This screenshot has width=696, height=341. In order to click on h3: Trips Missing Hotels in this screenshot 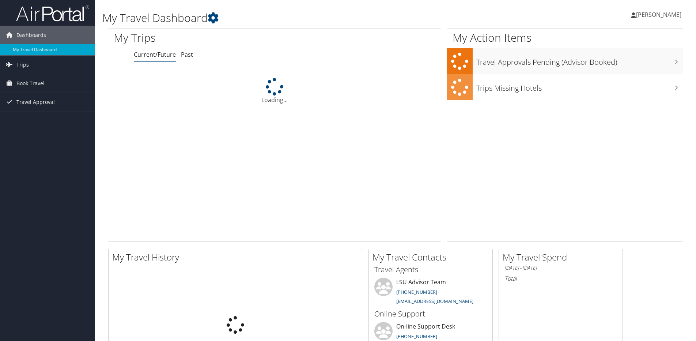, I will do `click(579, 86)`.